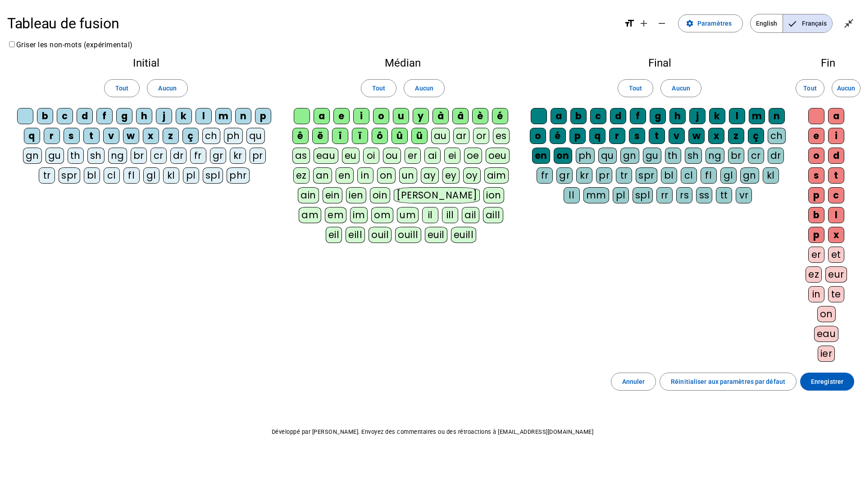 The image size is (865, 486). Describe the element at coordinates (766, 23) in the screenshot. I see `span: English` at that location.